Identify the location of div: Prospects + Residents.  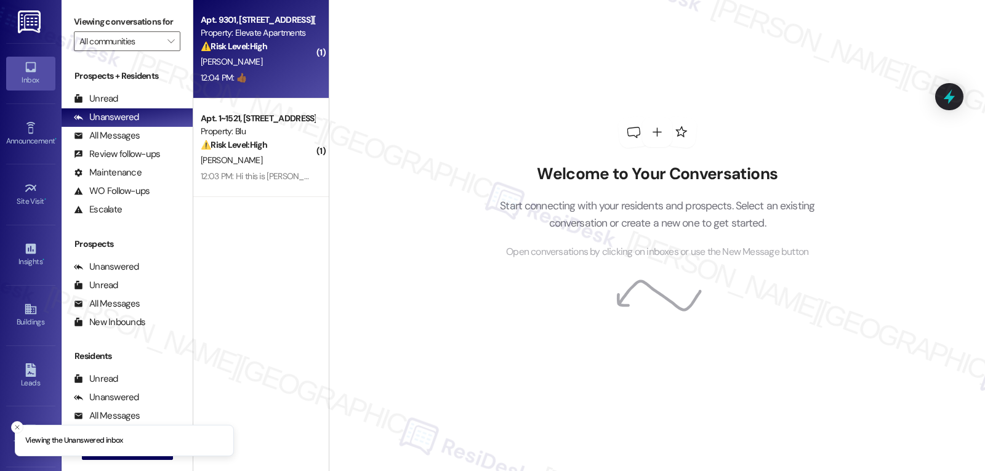
(127, 76).